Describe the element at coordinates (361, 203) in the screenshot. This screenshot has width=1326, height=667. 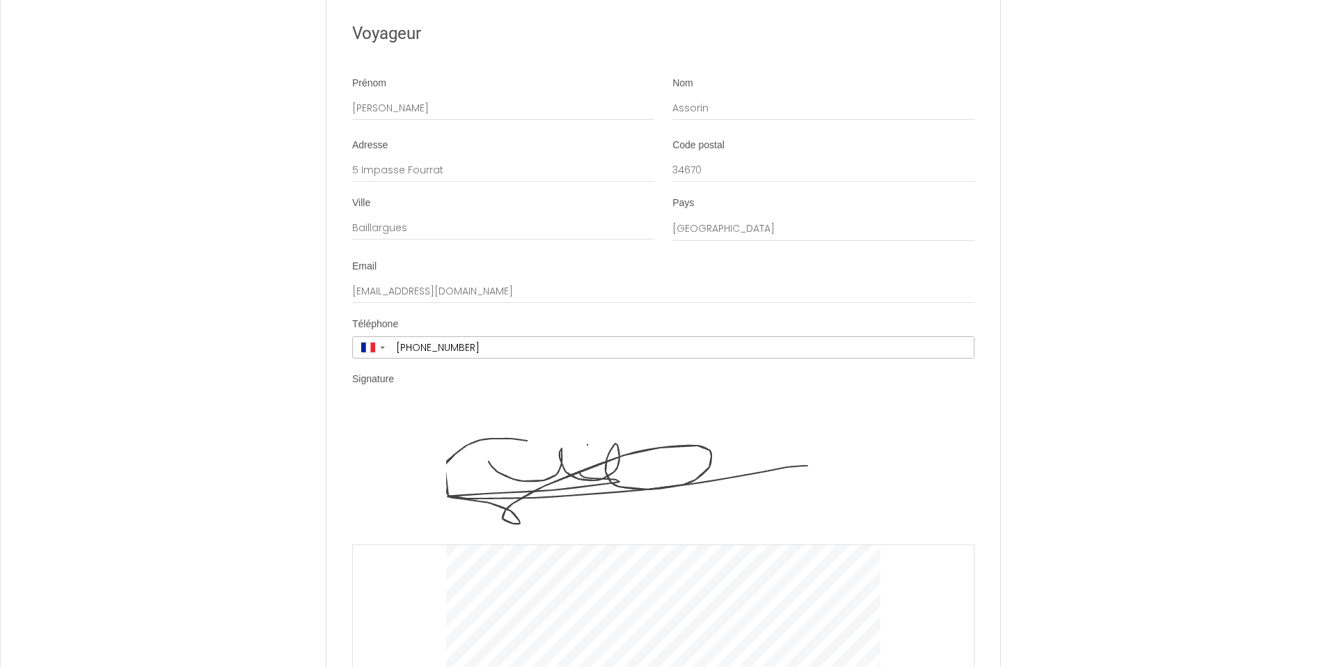
I see `label: Ville` at that location.